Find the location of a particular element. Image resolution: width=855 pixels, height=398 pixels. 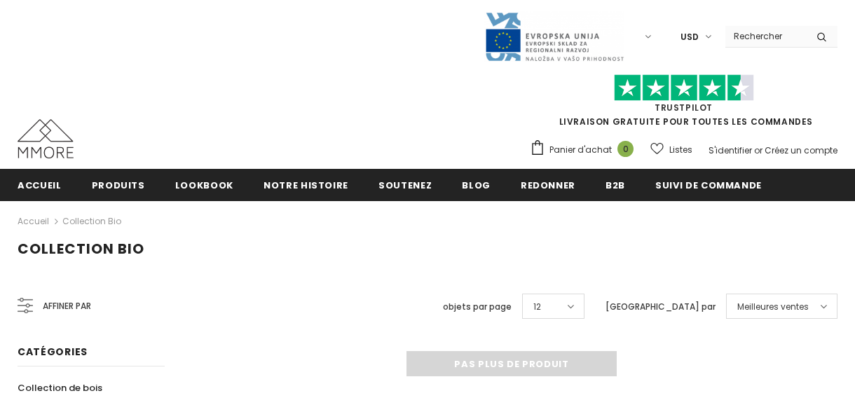

span: Collection de bois is located at coordinates (60, 388).